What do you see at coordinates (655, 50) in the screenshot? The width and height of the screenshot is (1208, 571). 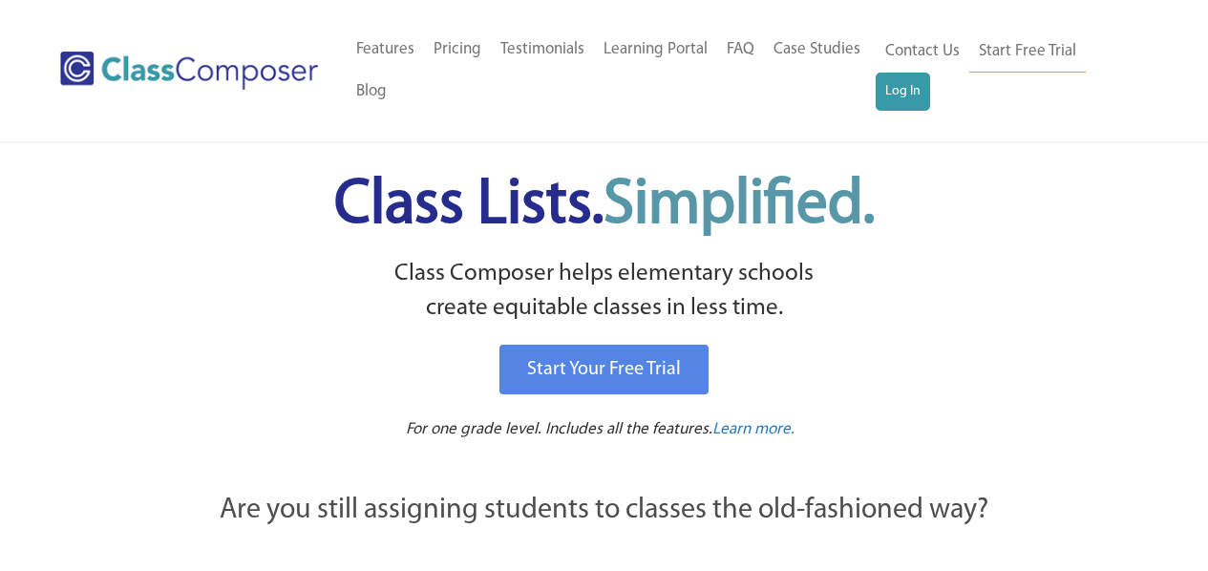 I see `a: Learning Portal` at bounding box center [655, 50].